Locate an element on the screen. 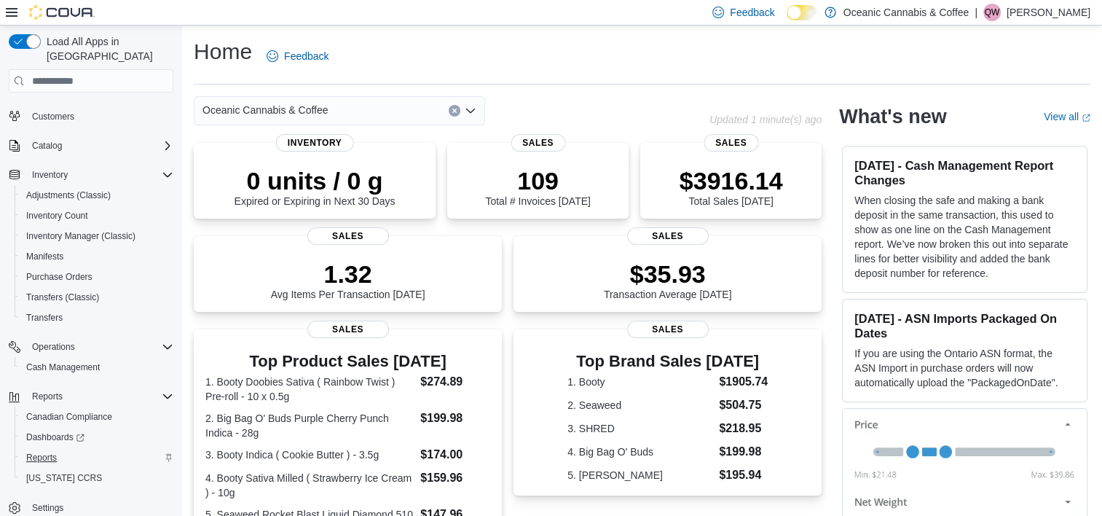  dt: 4. Big Bag O' Buds is located at coordinates (640, 452).